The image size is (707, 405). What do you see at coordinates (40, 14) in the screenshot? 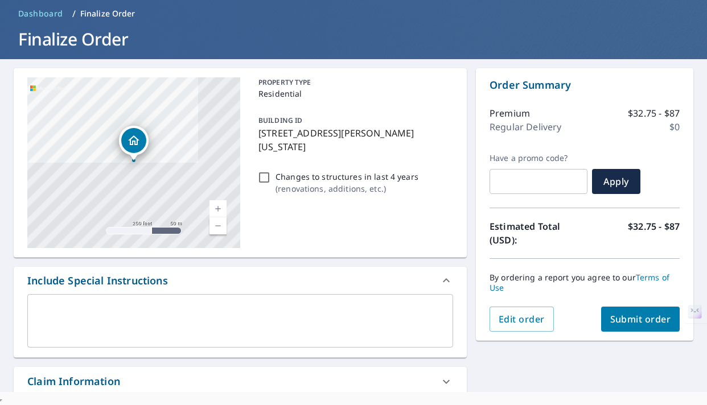
I see `a: Dashboard` at bounding box center [40, 14].